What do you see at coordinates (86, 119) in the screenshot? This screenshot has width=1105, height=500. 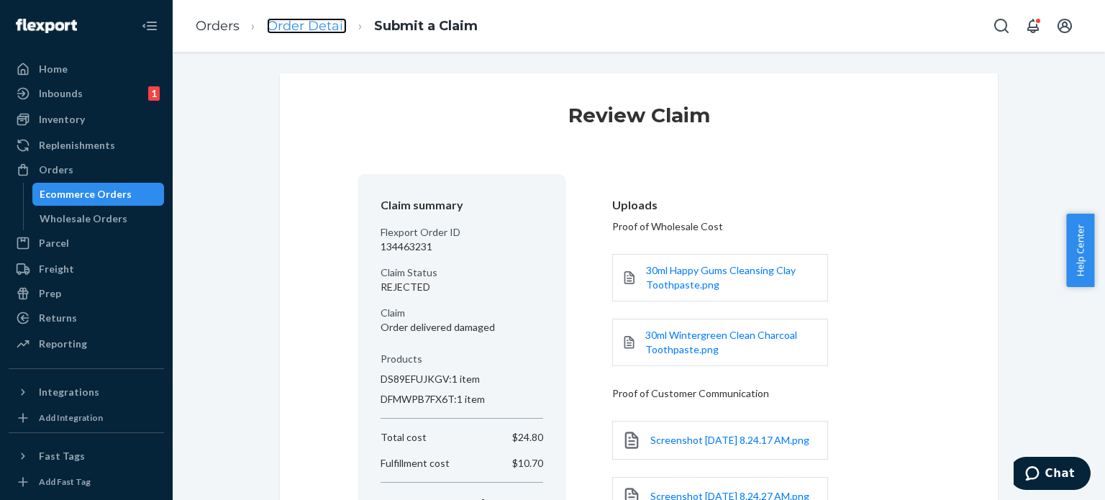 I see `a: Inventory` at bounding box center [86, 119].